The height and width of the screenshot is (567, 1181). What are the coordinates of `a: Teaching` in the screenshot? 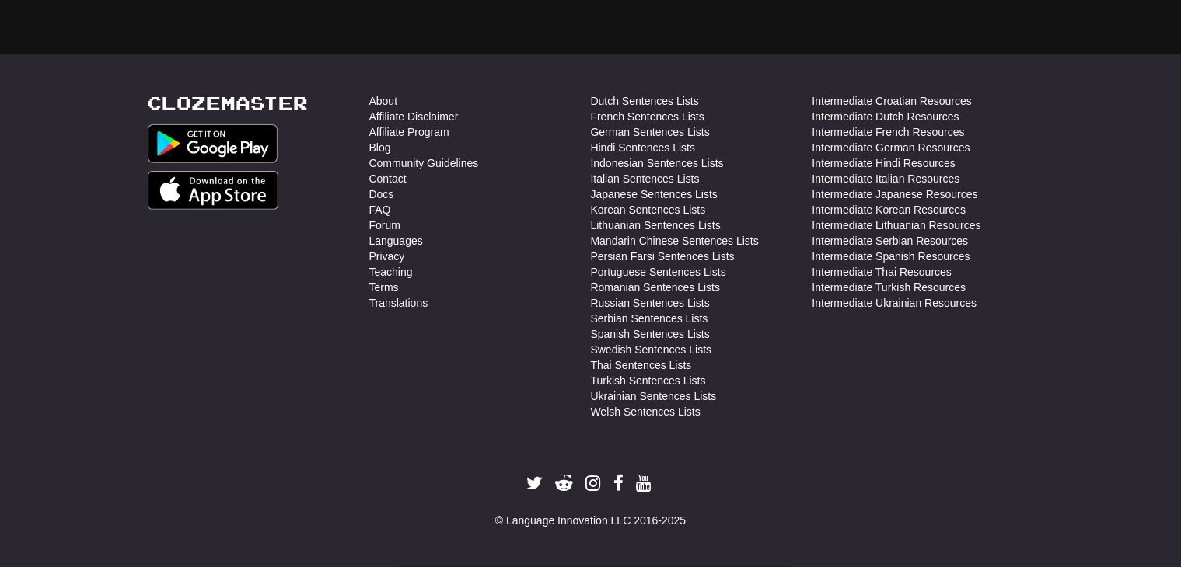 It's located at (391, 272).